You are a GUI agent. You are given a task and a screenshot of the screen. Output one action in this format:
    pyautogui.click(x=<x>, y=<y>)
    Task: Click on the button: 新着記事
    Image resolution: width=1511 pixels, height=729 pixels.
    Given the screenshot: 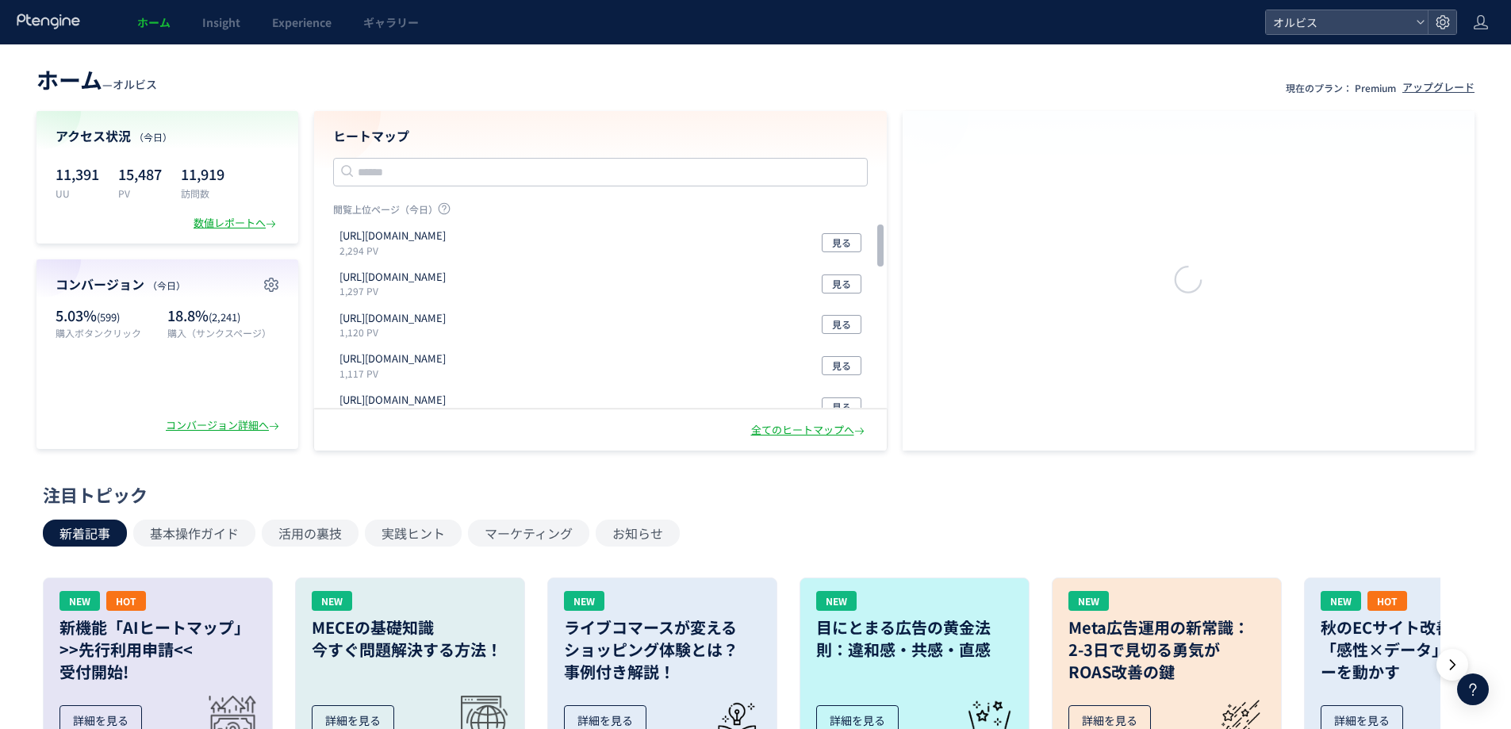 What is the action you would take?
    pyautogui.click(x=85, y=533)
    